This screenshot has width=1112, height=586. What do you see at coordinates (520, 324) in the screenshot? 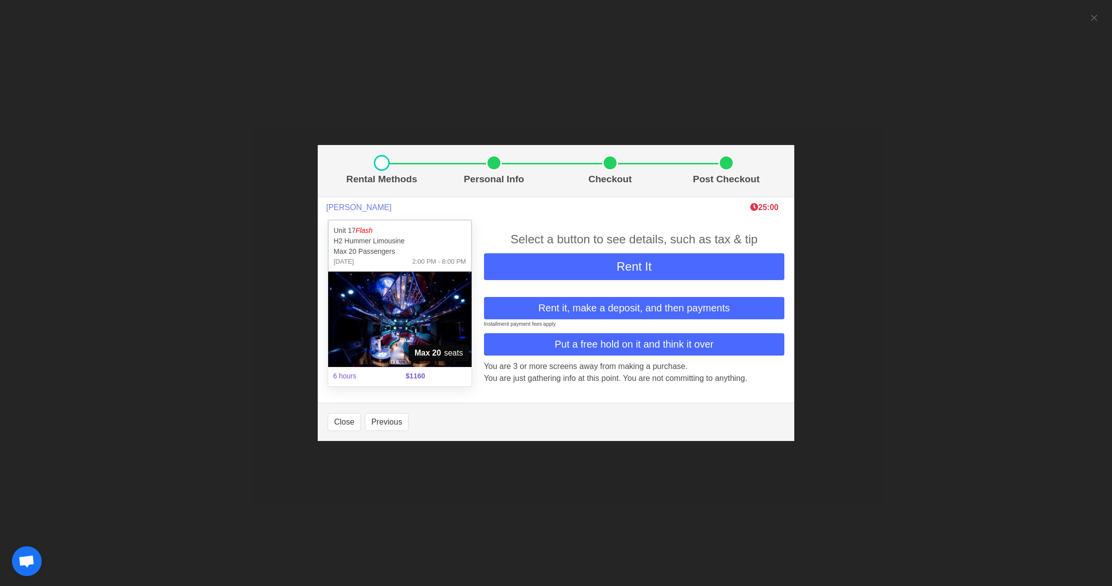
I see `small: Installment payment fees apply` at bounding box center [520, 324].